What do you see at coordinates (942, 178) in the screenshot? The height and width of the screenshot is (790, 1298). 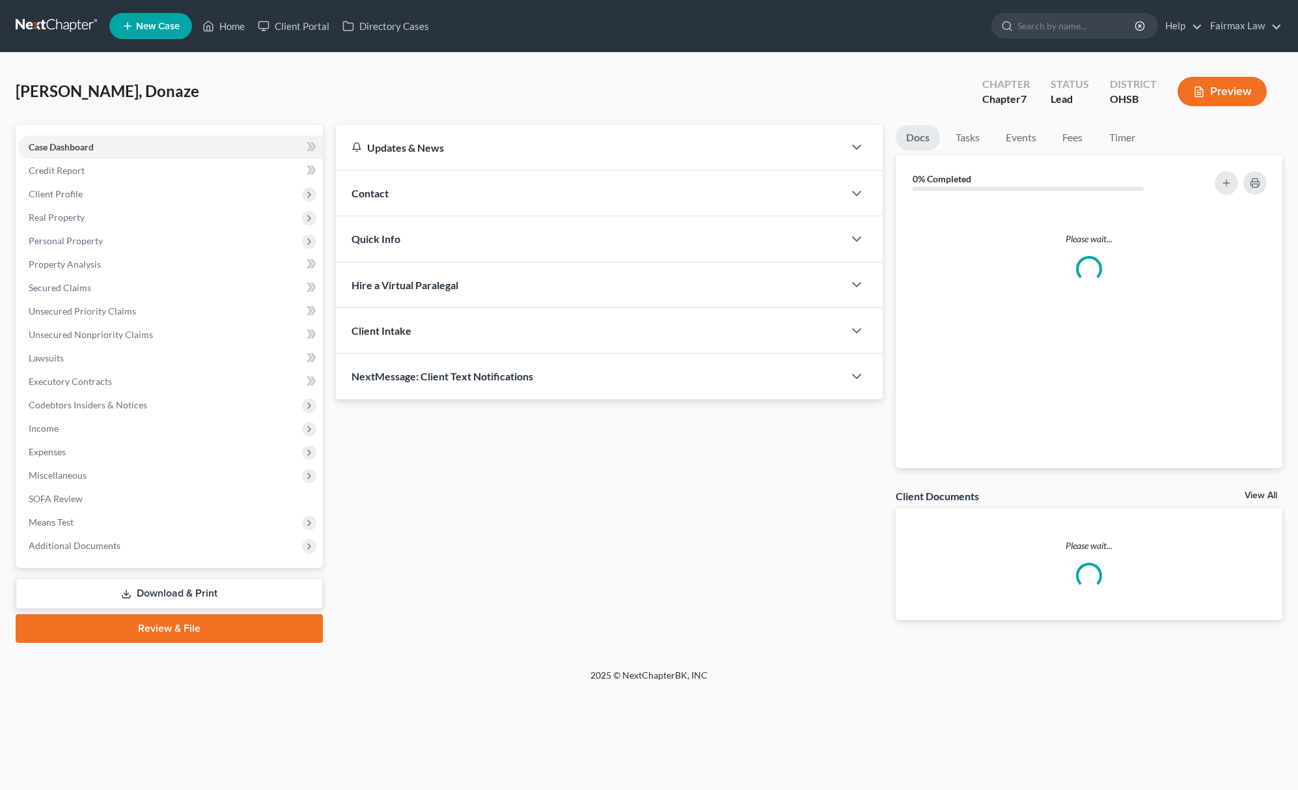 I see `strong: 0% Completed` at bounding box center [942, 178].